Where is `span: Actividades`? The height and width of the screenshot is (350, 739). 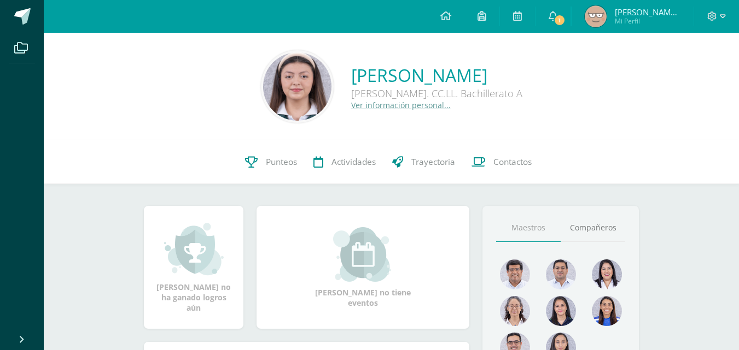
span: Actividades is located at coordinates (353, 162).